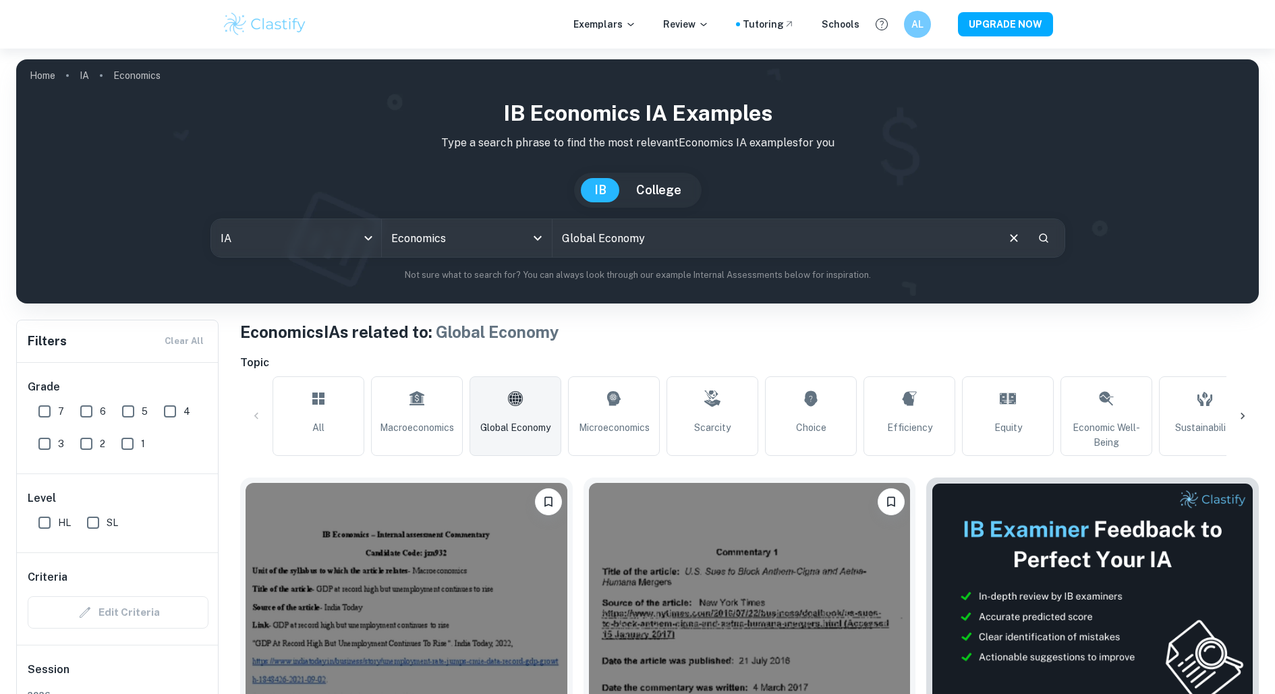  Describe the element at coordinates (712, 428) in the screenshot. I see `span: Scarcity` at that location.